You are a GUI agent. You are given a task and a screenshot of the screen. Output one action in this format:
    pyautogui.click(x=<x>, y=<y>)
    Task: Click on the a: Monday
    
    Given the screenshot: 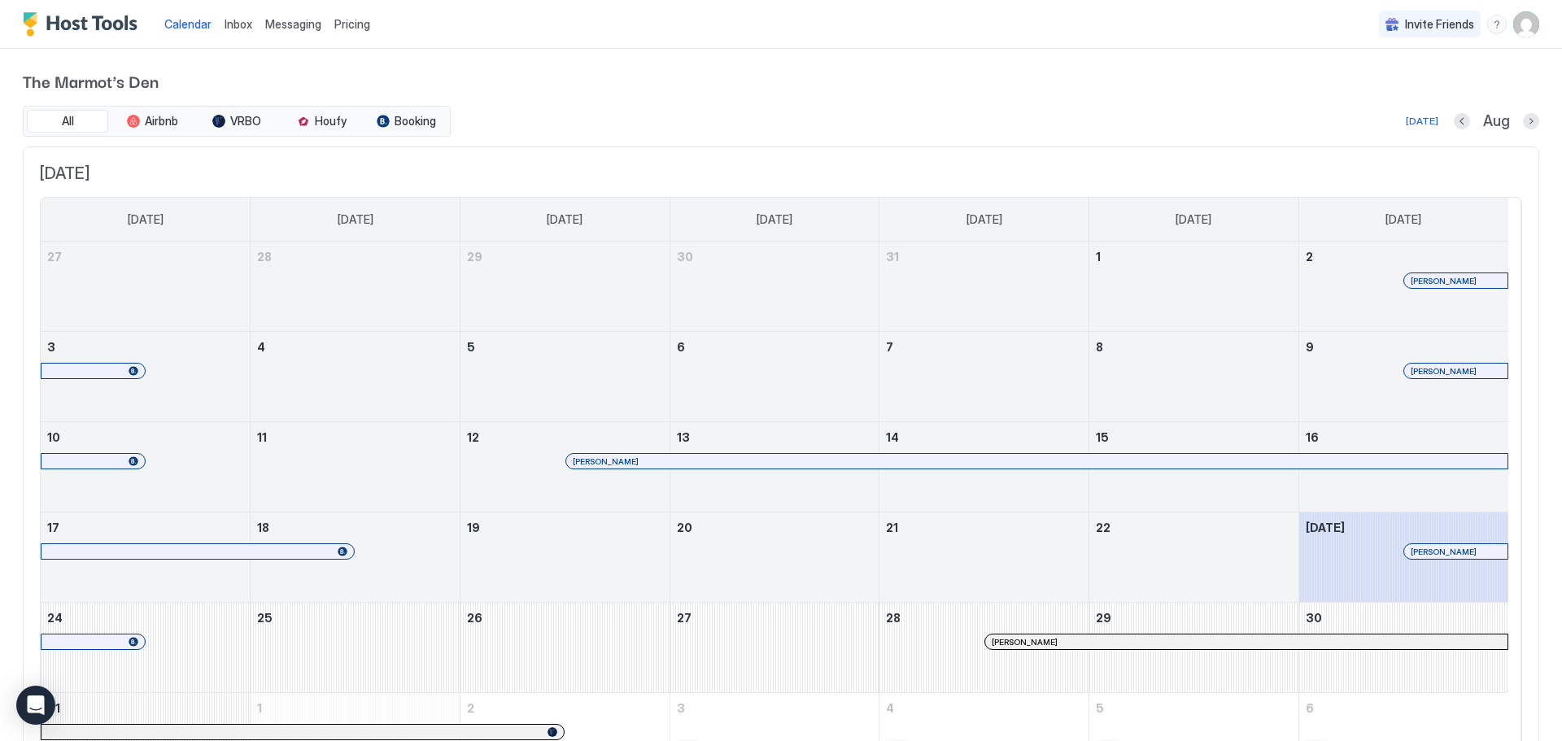 What is the action you would take?
    pyautogui.click(x=355, y=220)
    